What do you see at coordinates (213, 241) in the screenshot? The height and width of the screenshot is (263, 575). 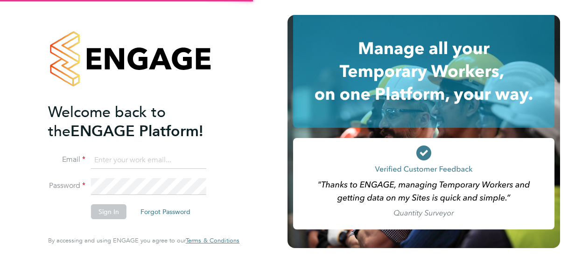 I see `a: Terms & Conditions` at bounding box center [213, 241].